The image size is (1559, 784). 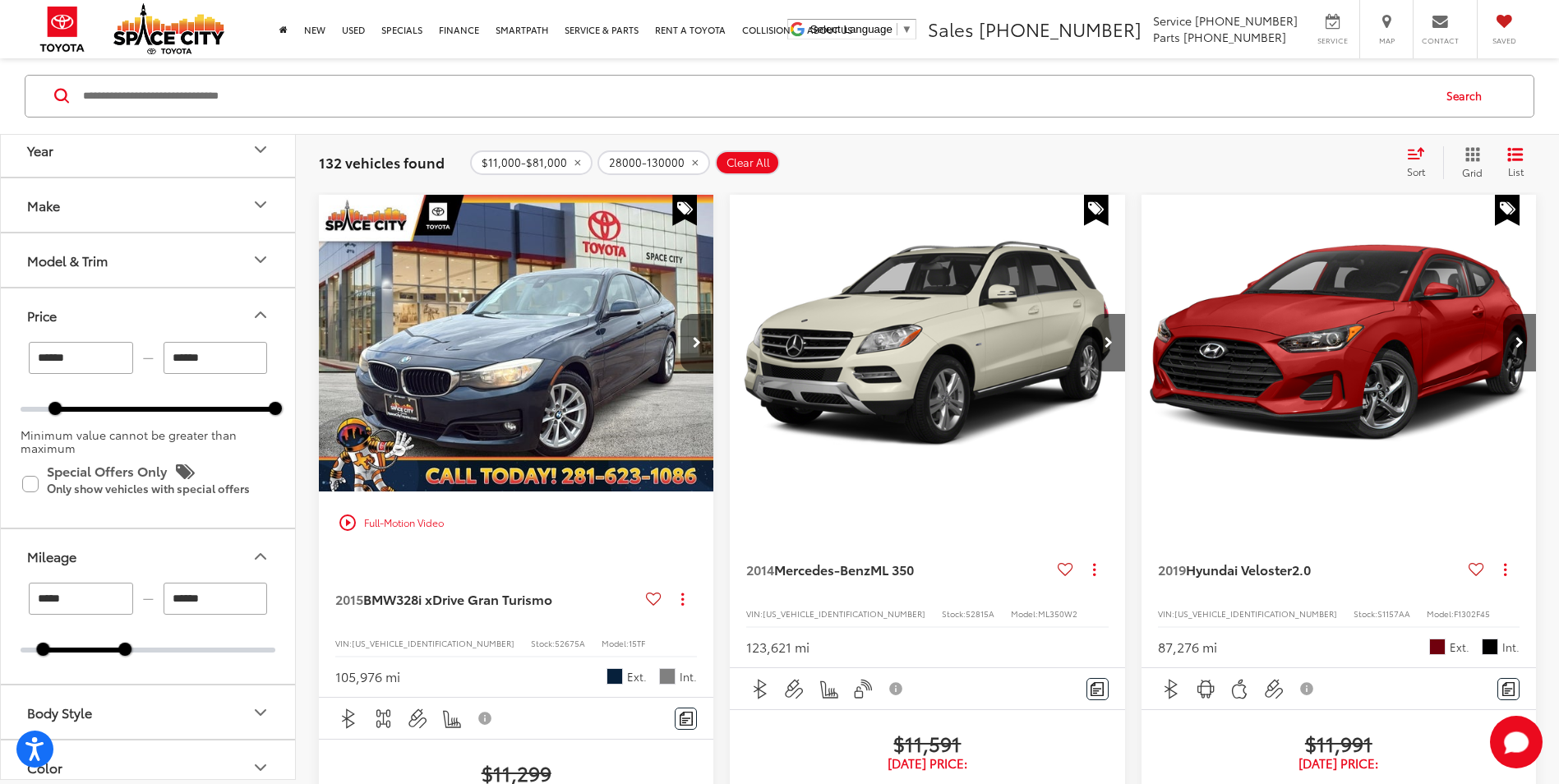 What do you see at coordinates (1097, 689) in the screenshot?
I see `img: Comments` at bounding box center [1097, 689].